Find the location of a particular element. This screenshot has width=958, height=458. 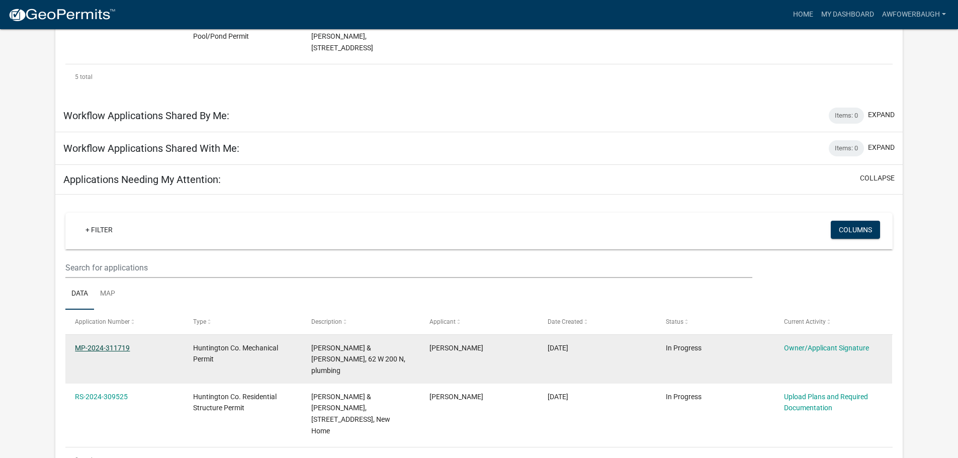

a: Upload Plans and Required Documentation is located at coordinates (826, 402).